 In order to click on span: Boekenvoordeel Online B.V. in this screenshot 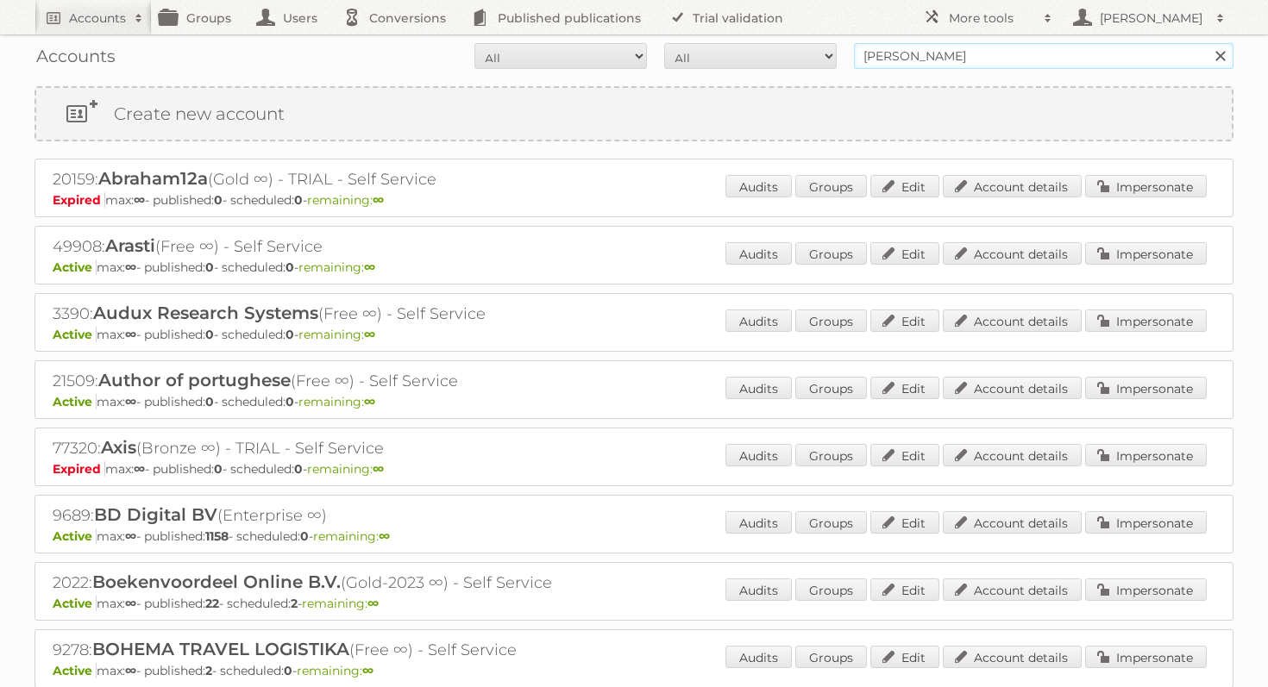, I will do `click(216, 582)`.